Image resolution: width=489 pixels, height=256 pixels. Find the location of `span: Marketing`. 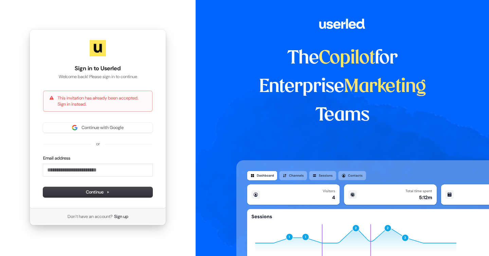

span: Marketing is located at coordinates (385, 87).